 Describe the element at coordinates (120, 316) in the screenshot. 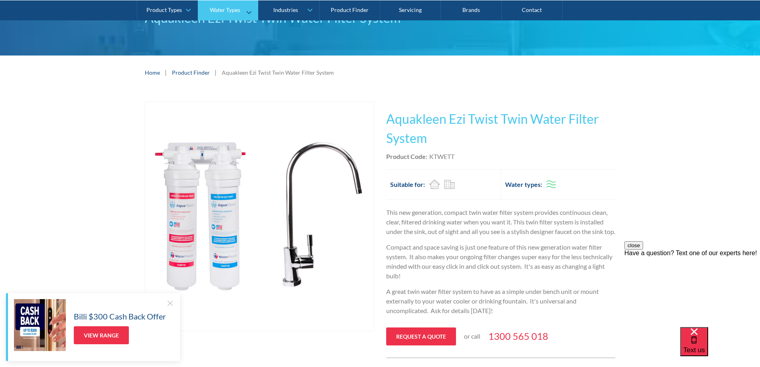

I see `h5: Billi $300 Cash Back Offer` at that location.